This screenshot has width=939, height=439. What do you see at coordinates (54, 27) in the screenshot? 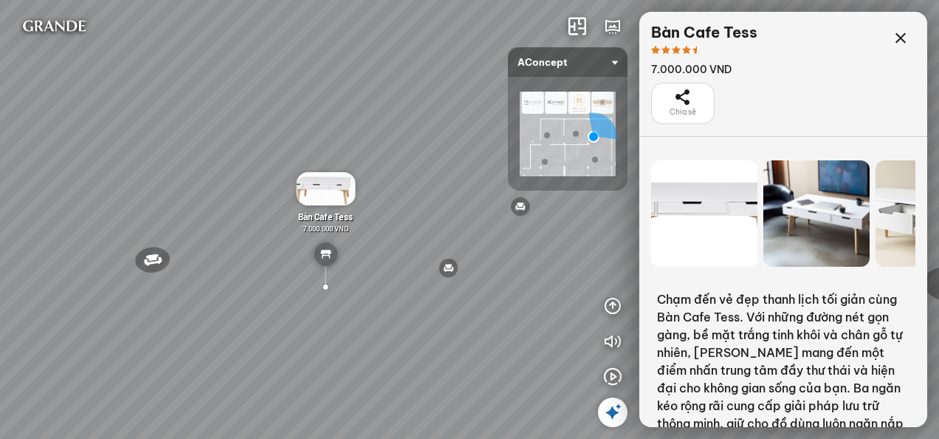
I see `img: logo` at bounding box center [54, 27].